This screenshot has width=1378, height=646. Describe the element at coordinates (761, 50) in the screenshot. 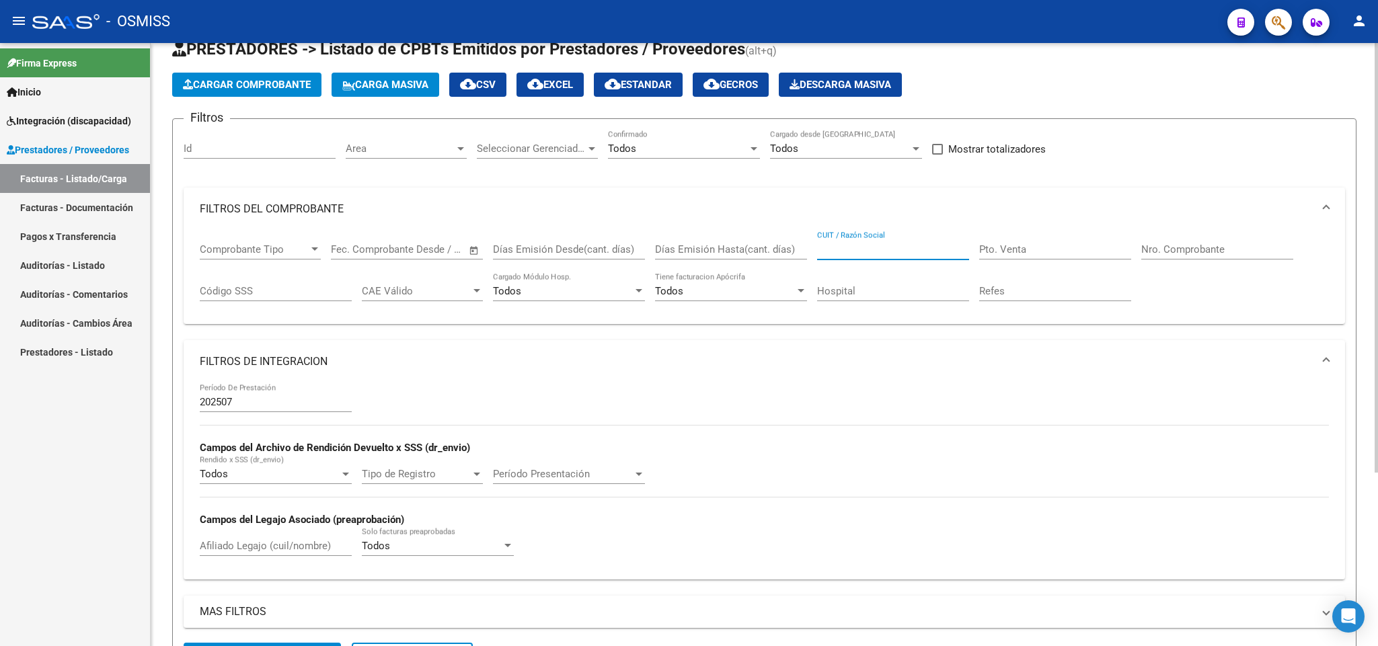

I see `span: (alt+q)` at that location.